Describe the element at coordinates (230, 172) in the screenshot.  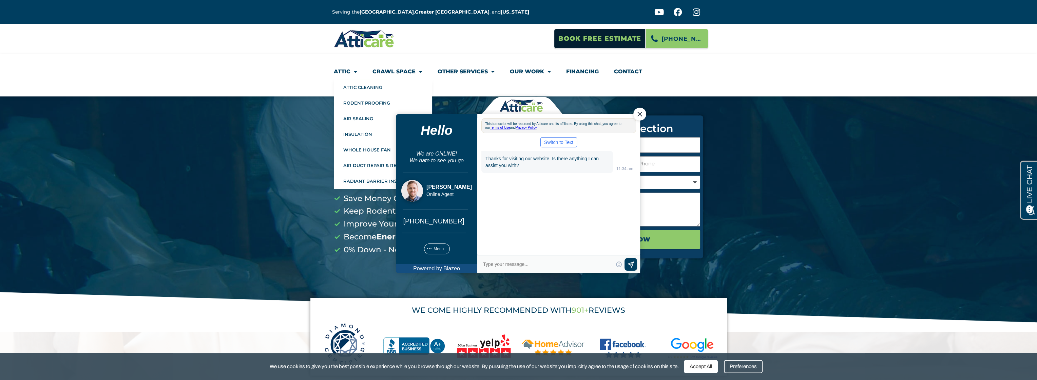
I see `span: Select Emoticon` at that location.